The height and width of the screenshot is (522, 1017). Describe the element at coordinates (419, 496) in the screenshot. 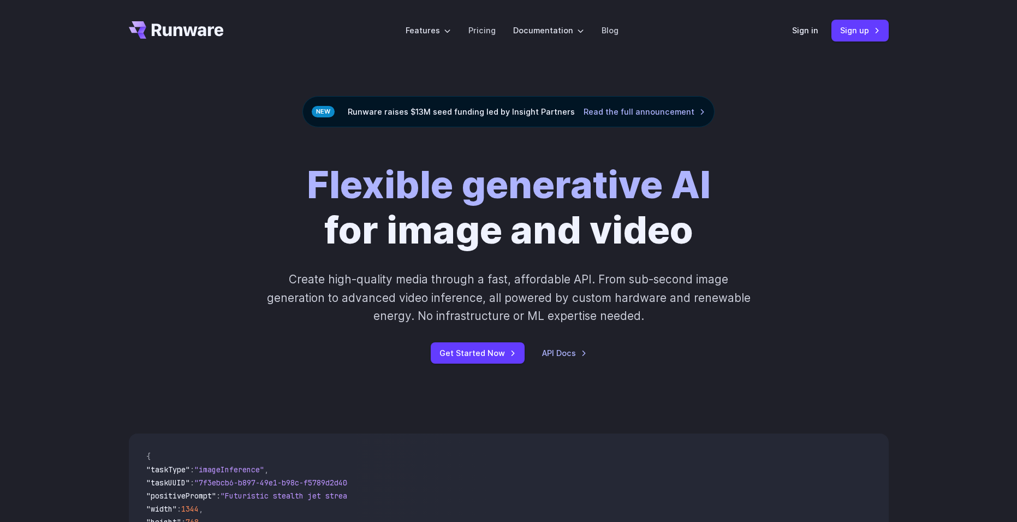

I see `span: "Futuristic stealth jet streaking through a neon-lit cityscape with glowing purple exhaust"` at that location.